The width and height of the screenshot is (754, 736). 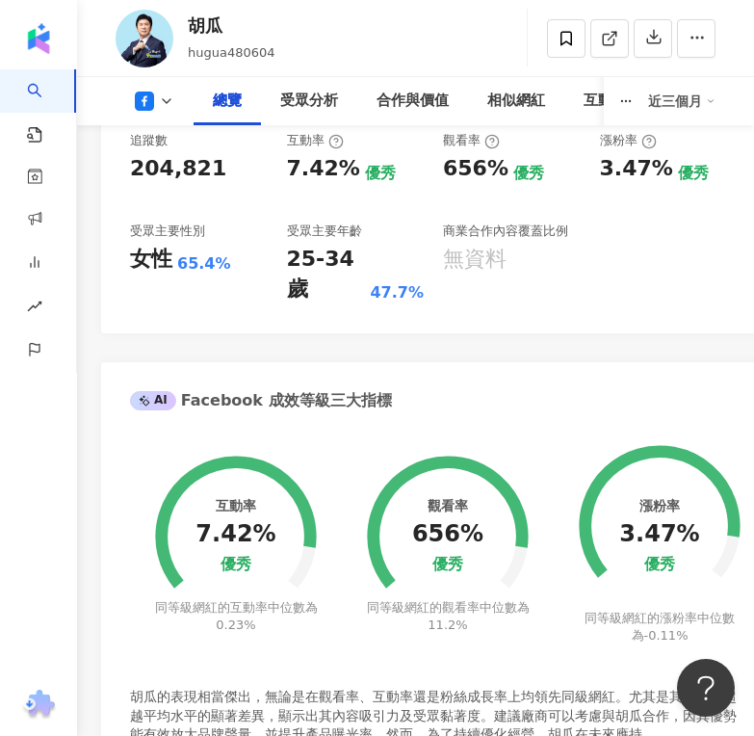 I want to click on div: 204,821, so click(x=178, y=169).